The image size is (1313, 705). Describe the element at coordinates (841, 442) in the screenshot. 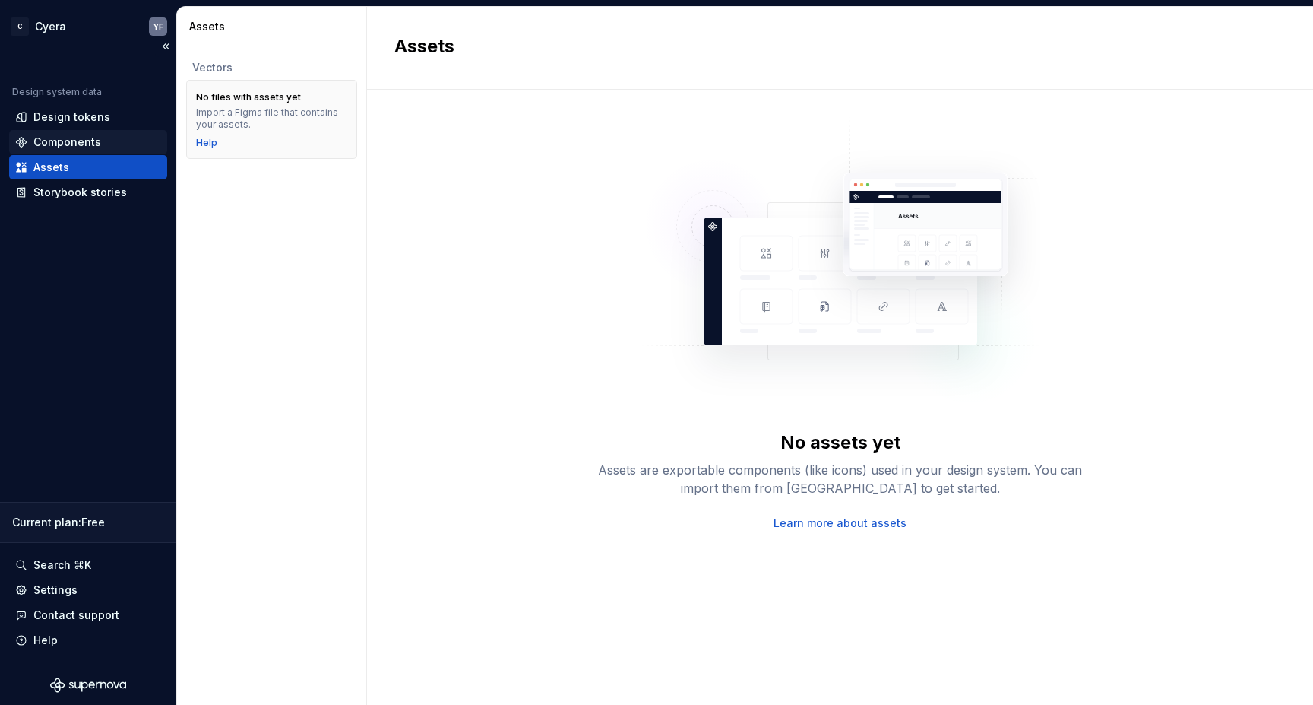

I see `div: No assets yet` at that location.